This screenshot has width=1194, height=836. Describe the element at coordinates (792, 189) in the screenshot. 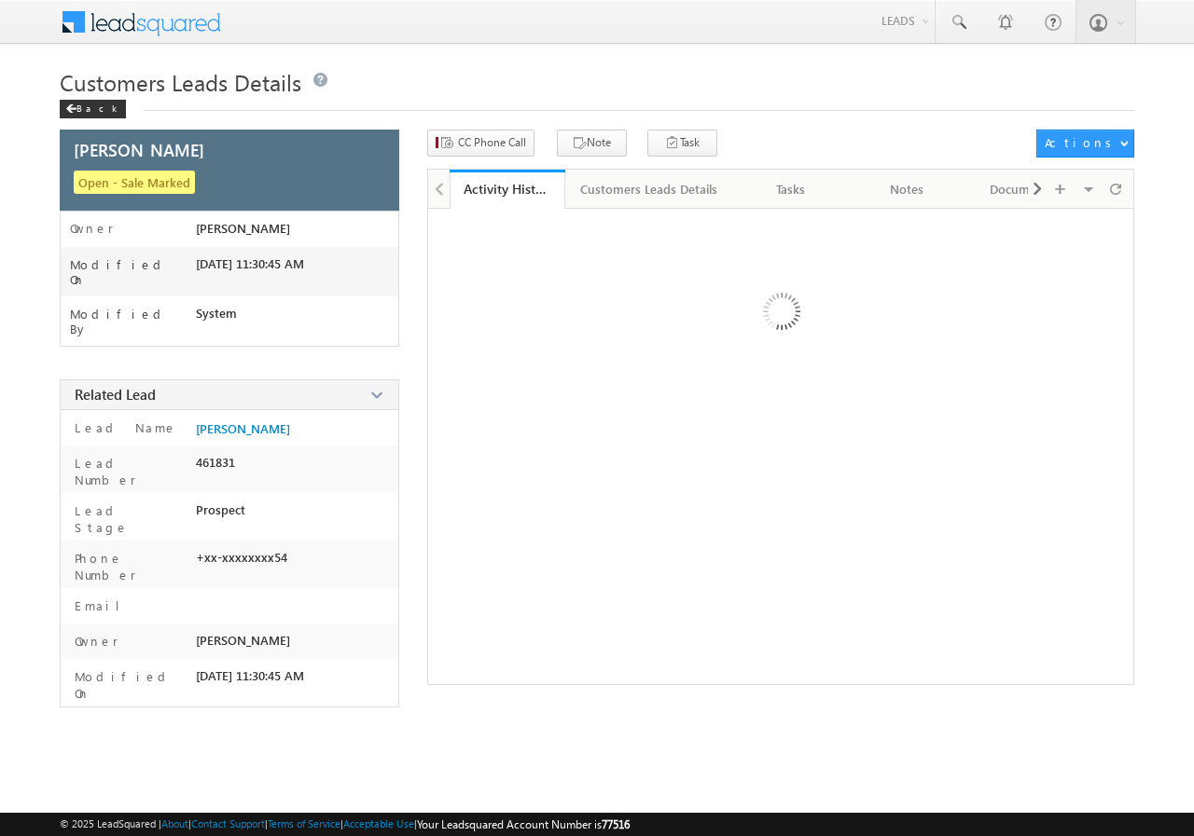

I see `a: Tasks` at that location.